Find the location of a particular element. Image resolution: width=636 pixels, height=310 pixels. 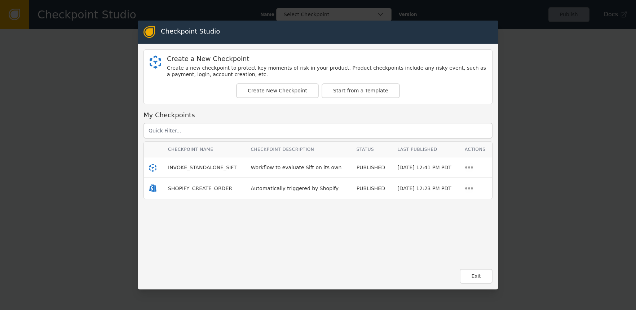

th: Status is located at coordinates (372, 149).